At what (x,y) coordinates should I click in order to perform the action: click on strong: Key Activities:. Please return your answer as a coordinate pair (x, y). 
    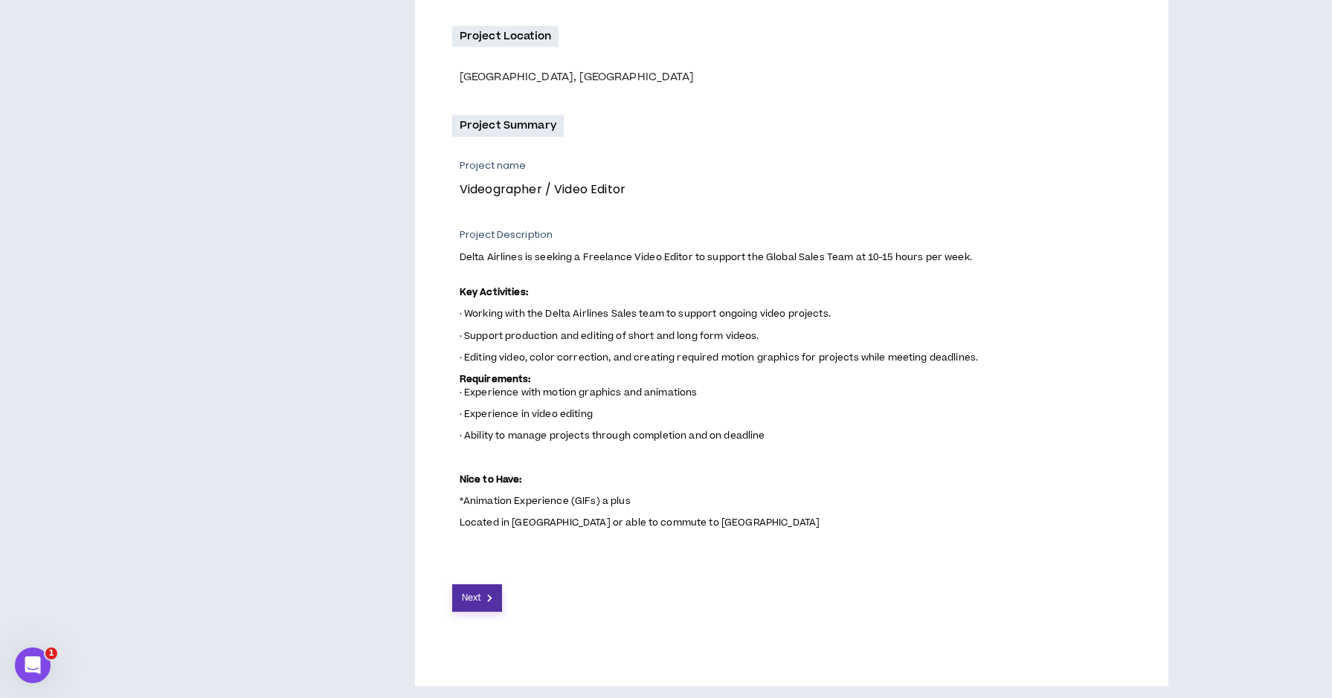
    Looking at the image, I should click on (494, 292).